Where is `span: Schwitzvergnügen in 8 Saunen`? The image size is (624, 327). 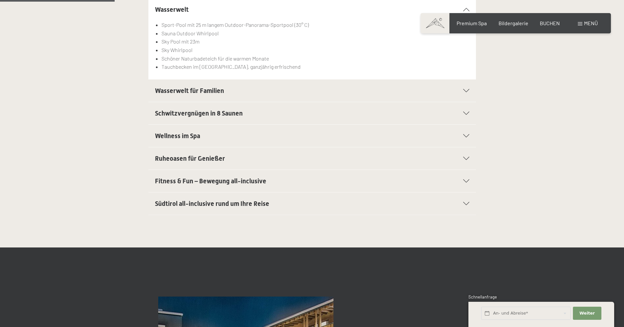 span: Schwitzvergnügen in 8 Saunen is located at coordinates (199, 113).